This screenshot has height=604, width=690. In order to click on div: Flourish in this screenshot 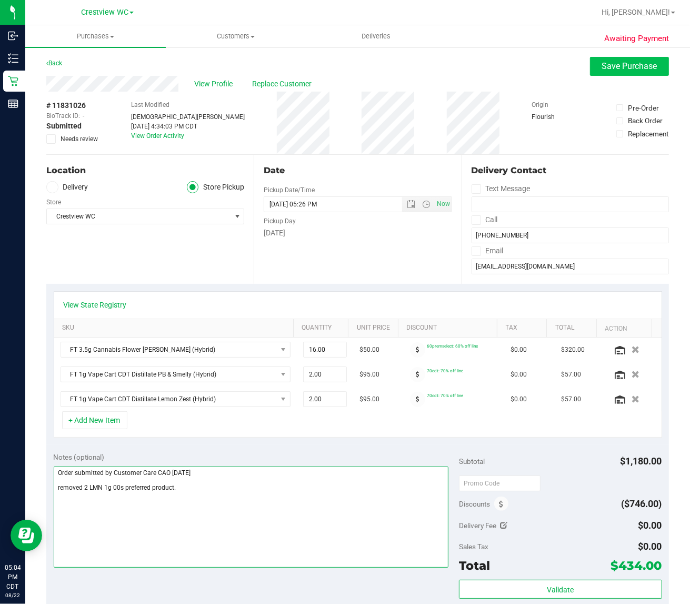, I will do `click(558, 117)`.